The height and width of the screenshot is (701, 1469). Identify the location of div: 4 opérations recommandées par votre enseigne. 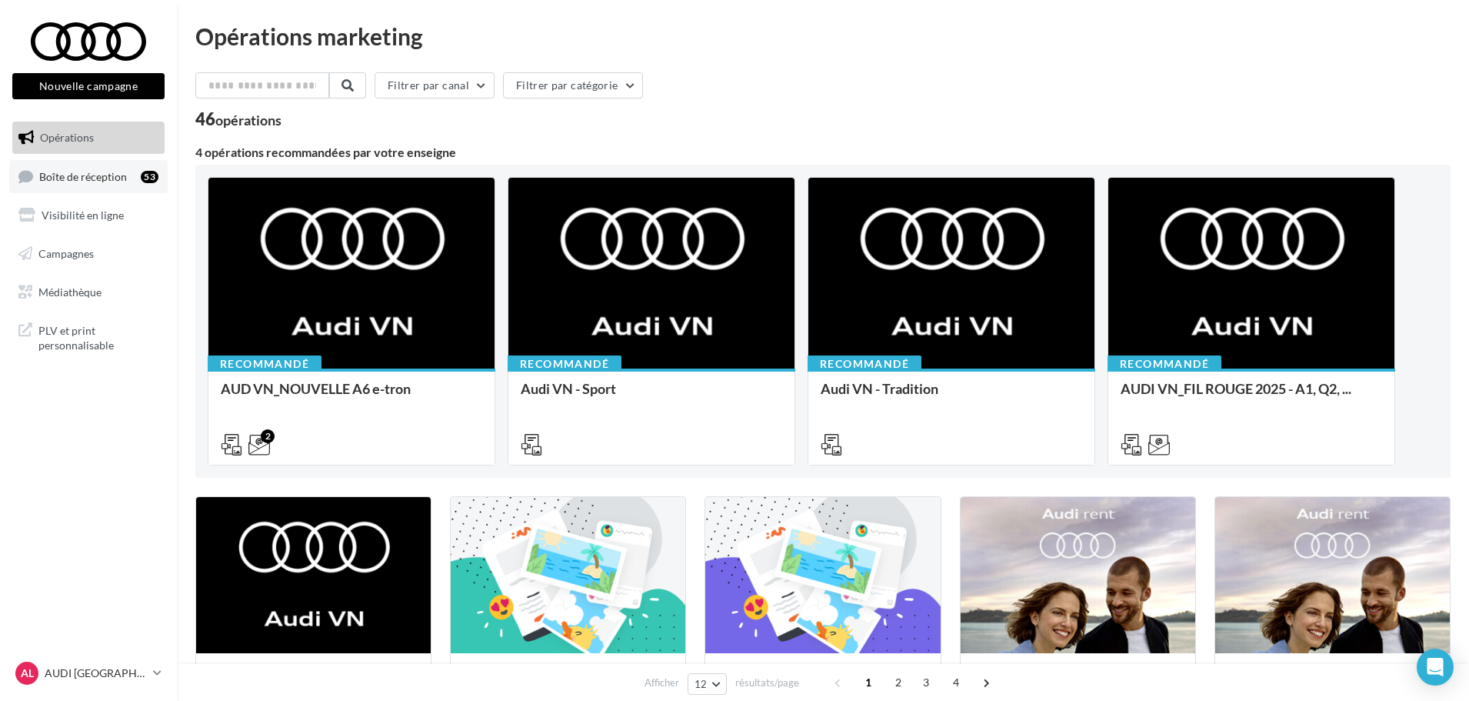
(823, 152).